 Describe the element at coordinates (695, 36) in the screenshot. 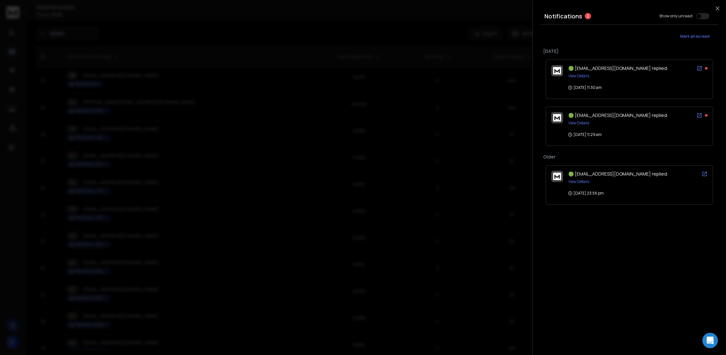

I see `button: Mark all as read` at that location.